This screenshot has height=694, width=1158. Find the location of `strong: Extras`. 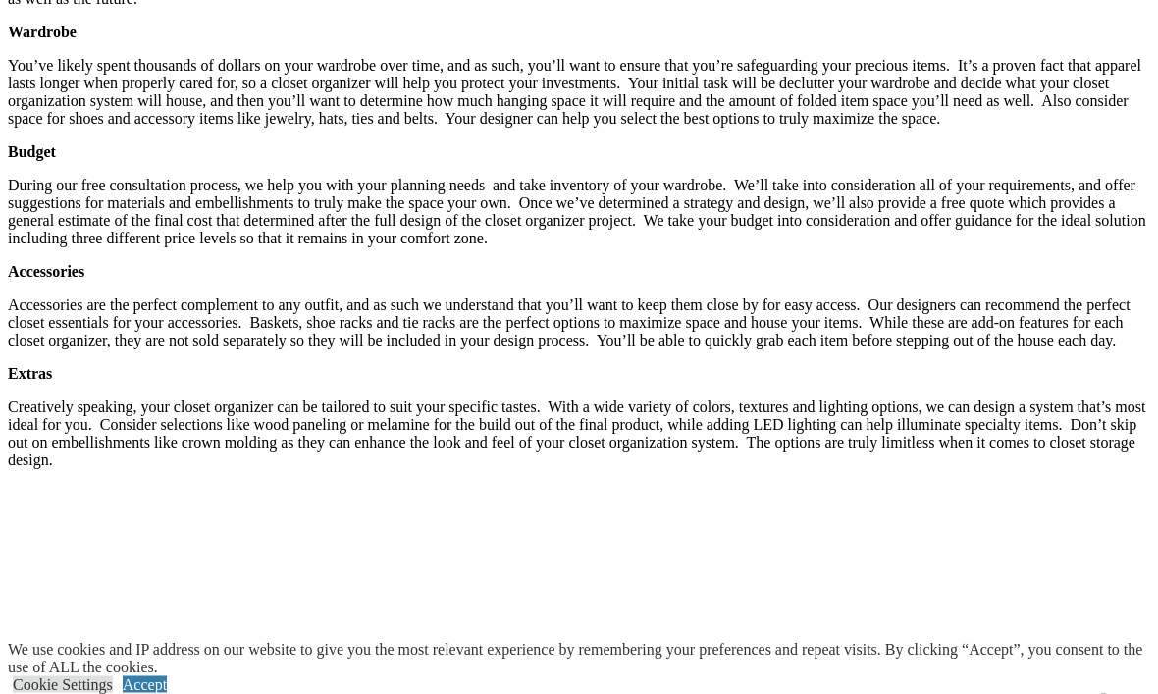

strong: Extras is located at coordinates (29, 373).